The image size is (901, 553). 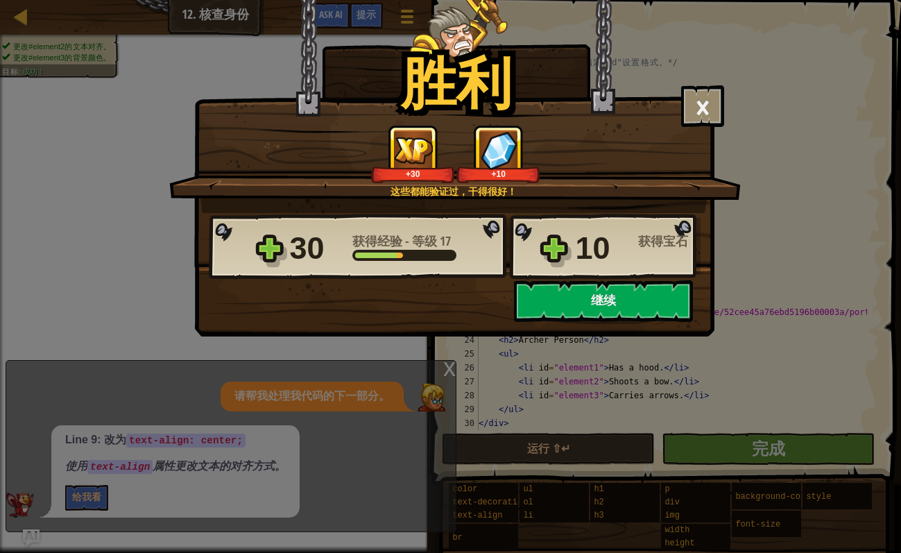 What do you see at coordinates (499, 150) in the screenshot?
I see `img: 获得宝石` at bounding box center [499, 150].